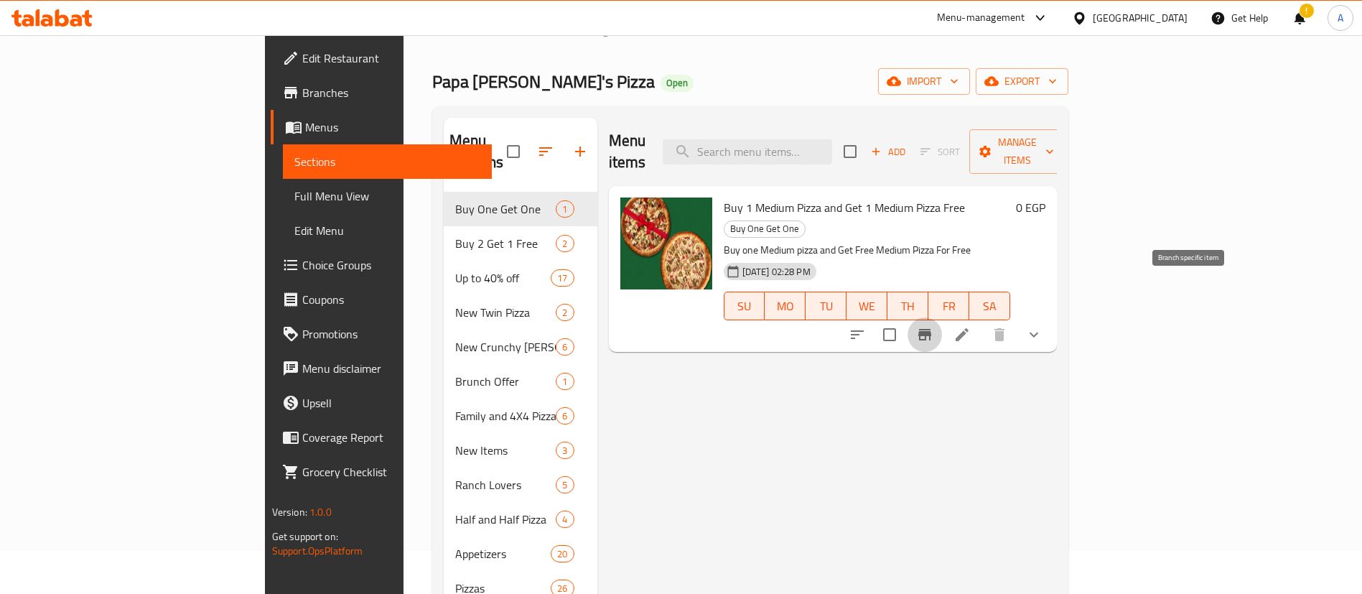  Describe the element at coordinates (666, 243) in the screenshot. I see `img: Buy 1 Medium Pizza and Get 1 Medium Pizza Free` at that location.